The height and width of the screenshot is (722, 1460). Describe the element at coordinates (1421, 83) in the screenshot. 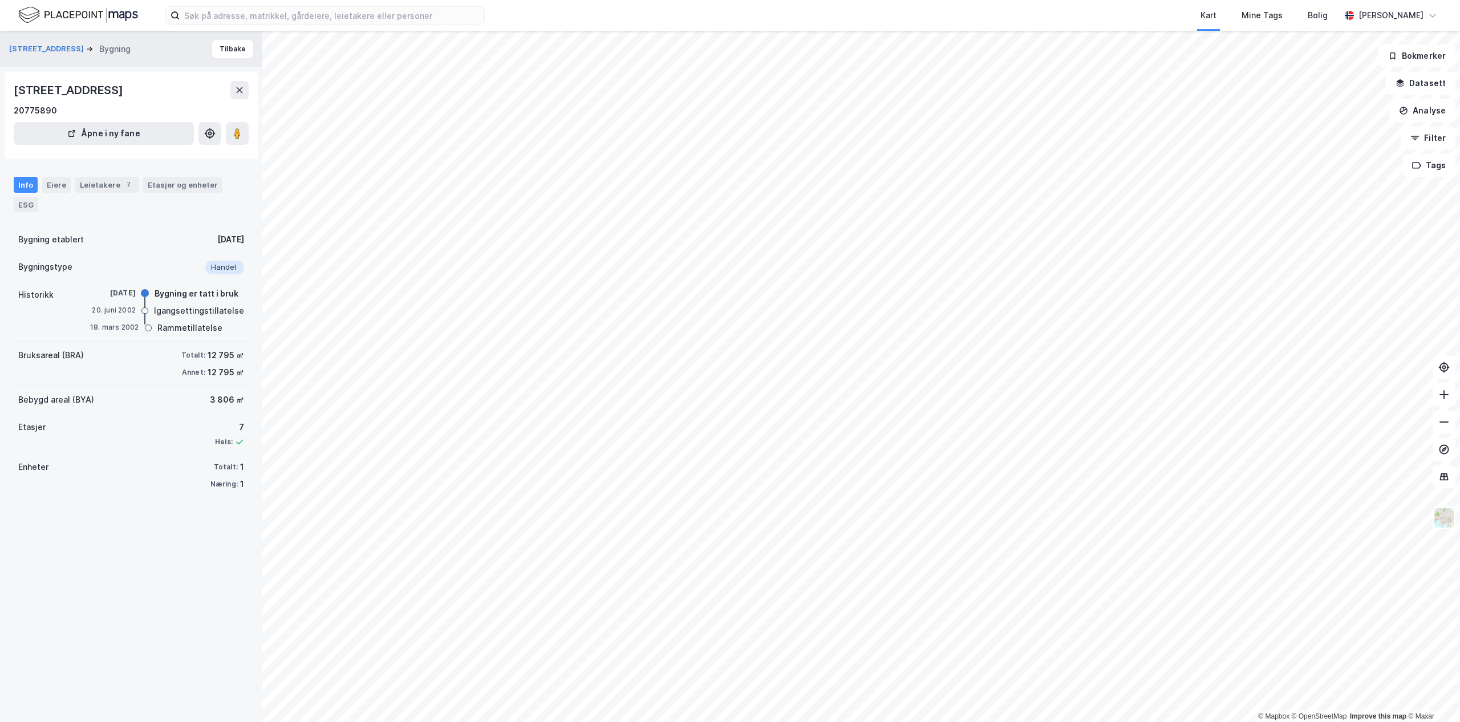

I see `button: Datasett` at that location.